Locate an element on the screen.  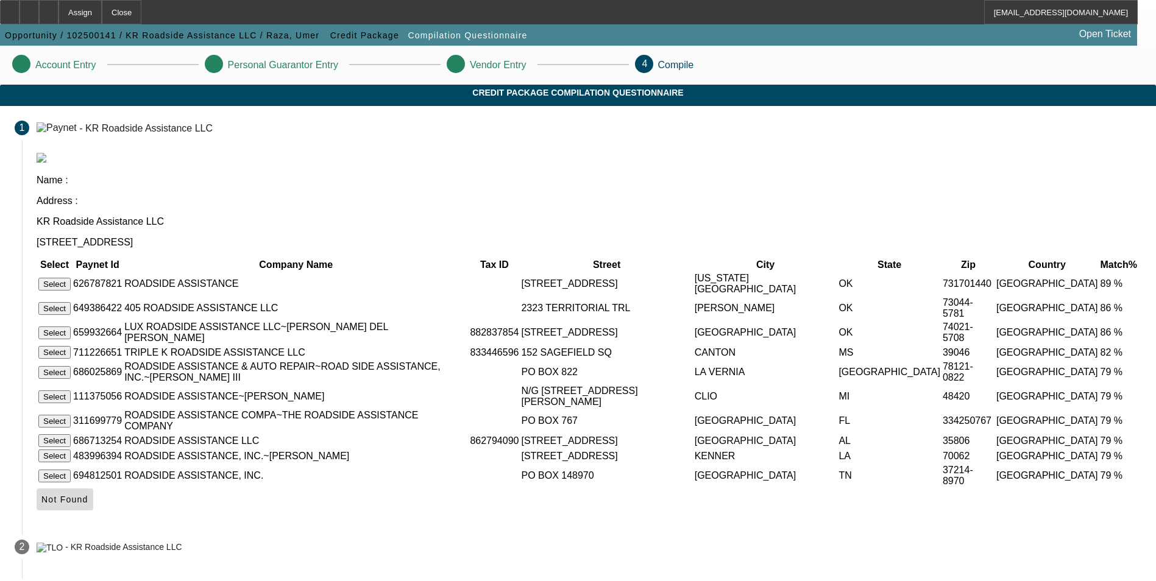
th: Select is located at coordinates (54, 265).